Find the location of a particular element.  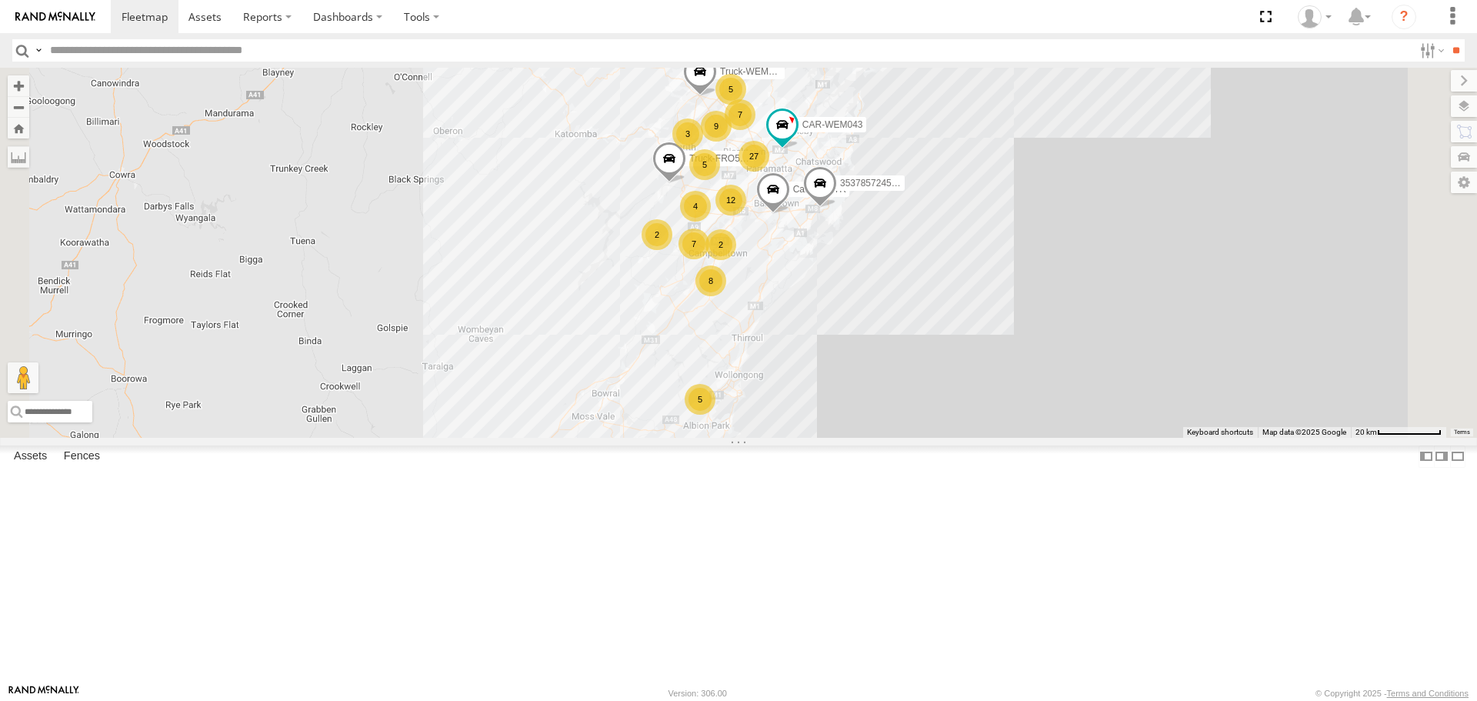

a: Terms and Conditions is located at coordinates (1428, 693).